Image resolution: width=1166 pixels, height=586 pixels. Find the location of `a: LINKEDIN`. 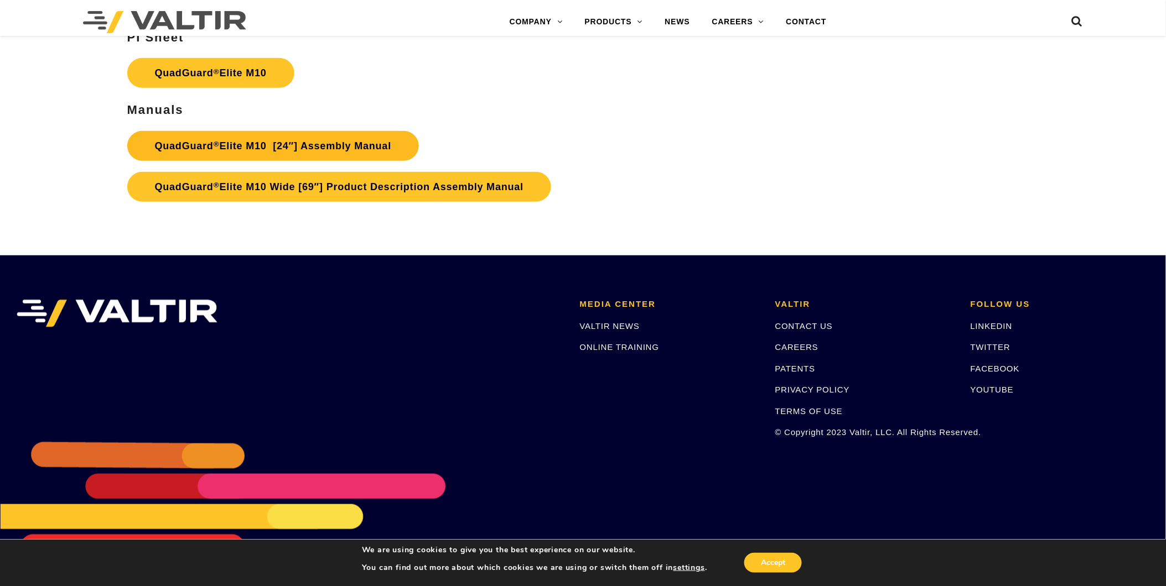

a: LINKEDIN is located at coordinates (991, 326).